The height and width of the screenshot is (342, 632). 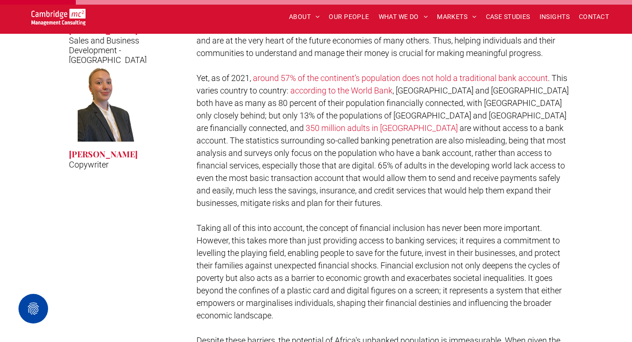 I want to click on a: CONTACT, so click(x=594, y=17).